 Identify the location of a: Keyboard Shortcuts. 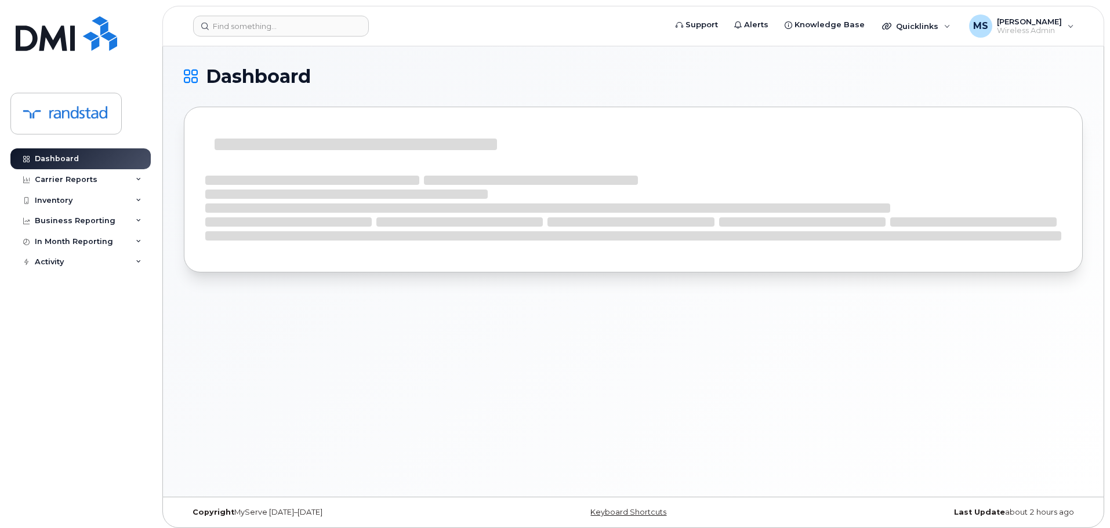
(628, 512).